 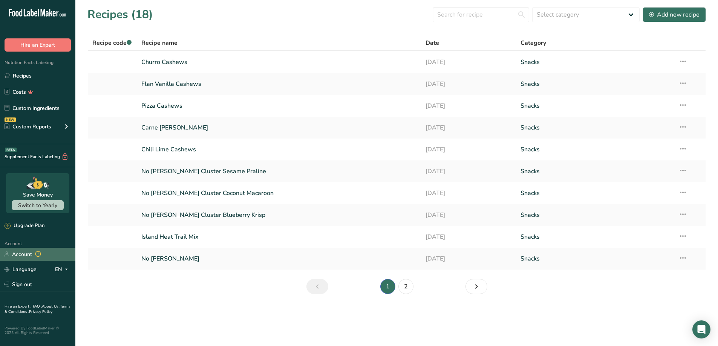 What do you see at coordinates (20, 269) in the screenshot?
I see `a: Language` at bounding box center [20, 269].